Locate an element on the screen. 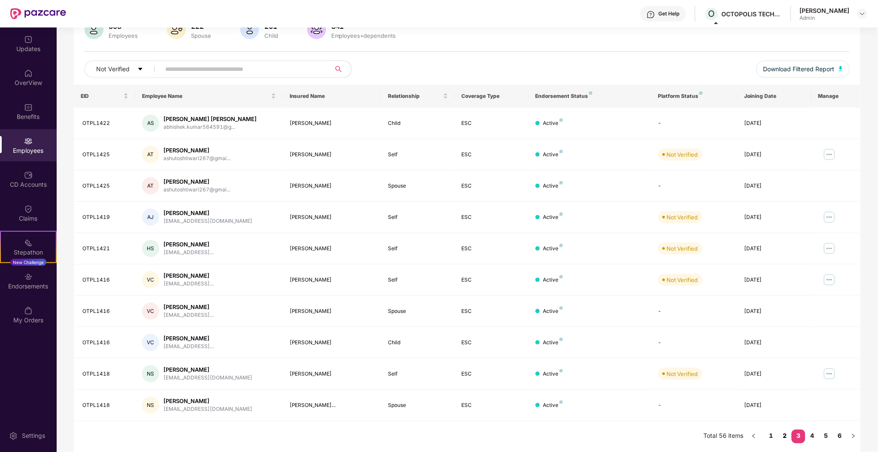 The image size is (878, 452). th: Relationship is located at coordinates (418, 96).